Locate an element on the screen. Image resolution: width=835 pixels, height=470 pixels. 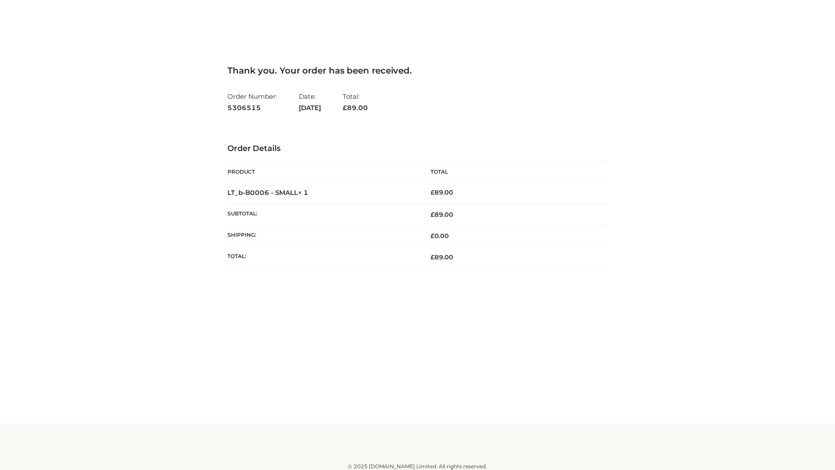
bdi: 89.00 is located at coordinates (442, 192).